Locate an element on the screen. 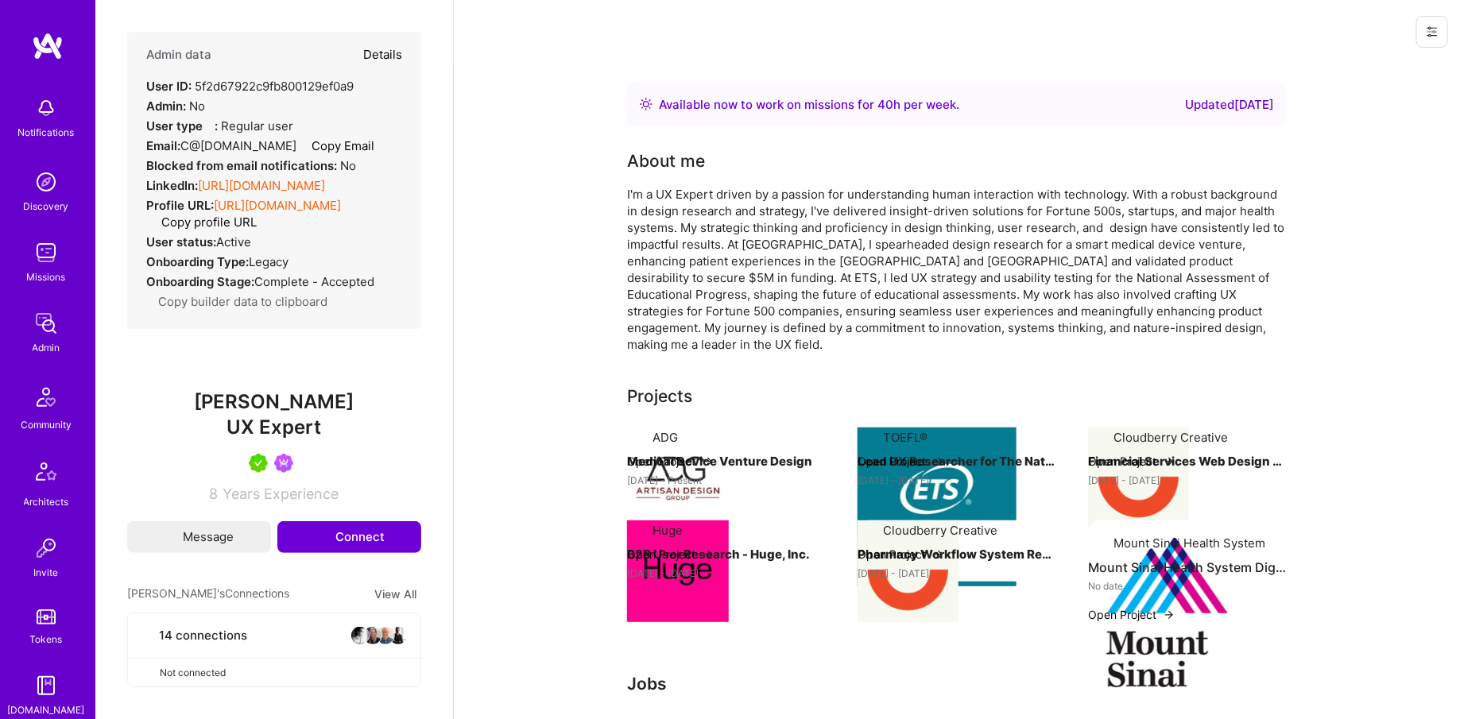  img: Architects is located at coordinates (46, 474).